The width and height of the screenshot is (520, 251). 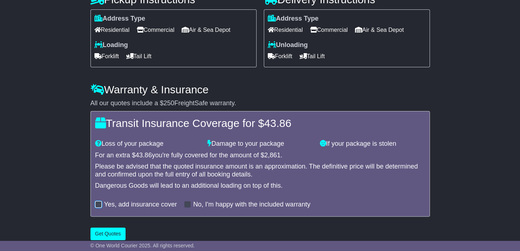 What do you see at coordinates (372, 144) in the screenshot?
I see `div: If your package is stolen` at bounding box center [372, 144].